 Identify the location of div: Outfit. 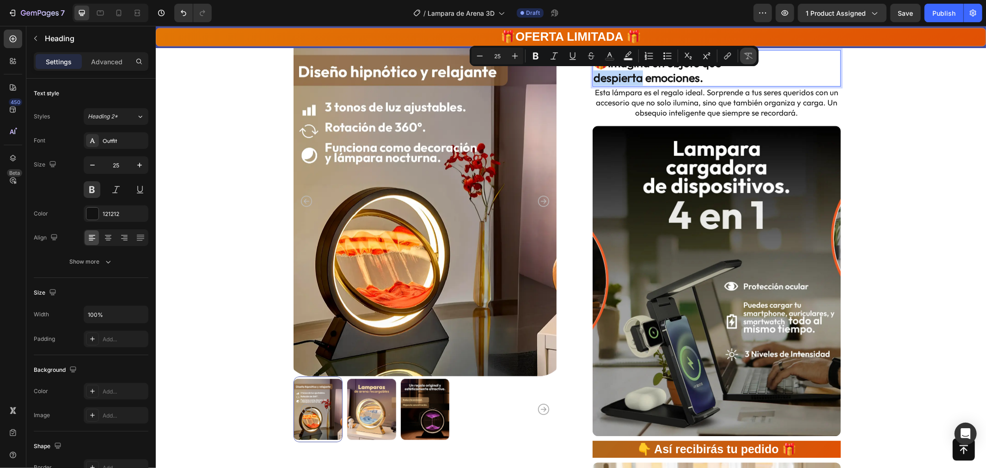
(124, 141).